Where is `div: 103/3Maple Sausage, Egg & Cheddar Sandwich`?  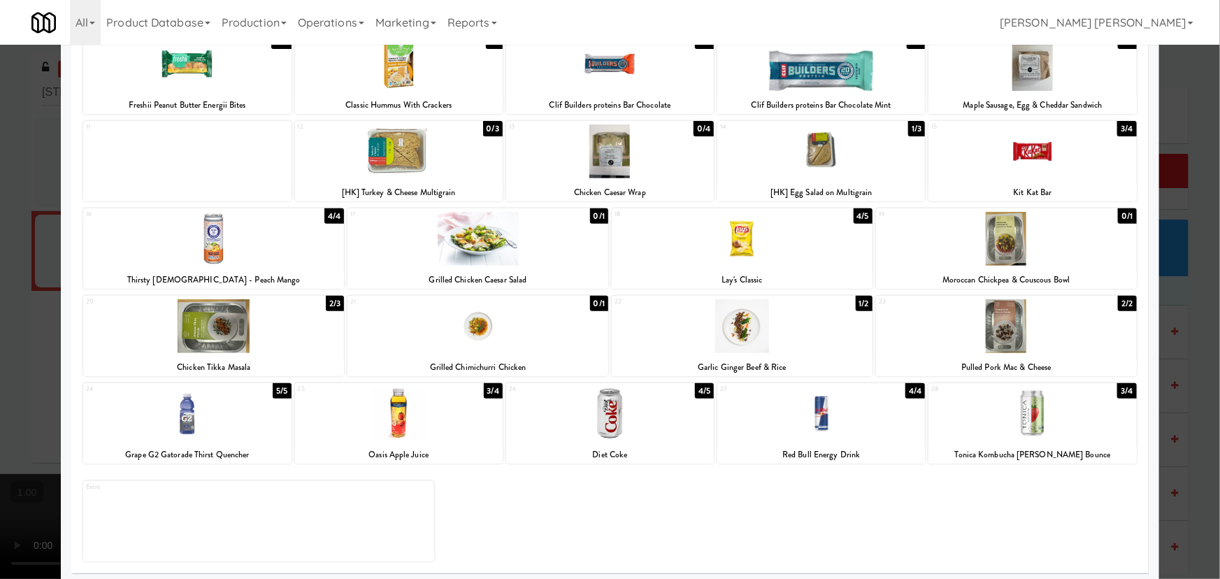 div: 103/3Maple Sausage, Egg & Cheddar Sandwich is located at coordinates (1032, 73).